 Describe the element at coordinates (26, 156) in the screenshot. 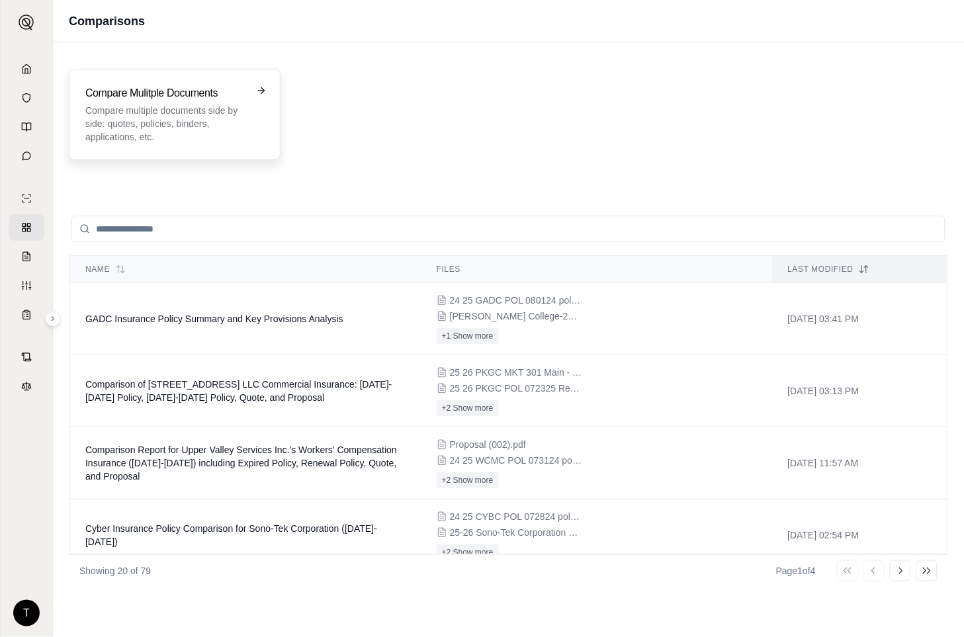

I see `a: Chat` at that location.